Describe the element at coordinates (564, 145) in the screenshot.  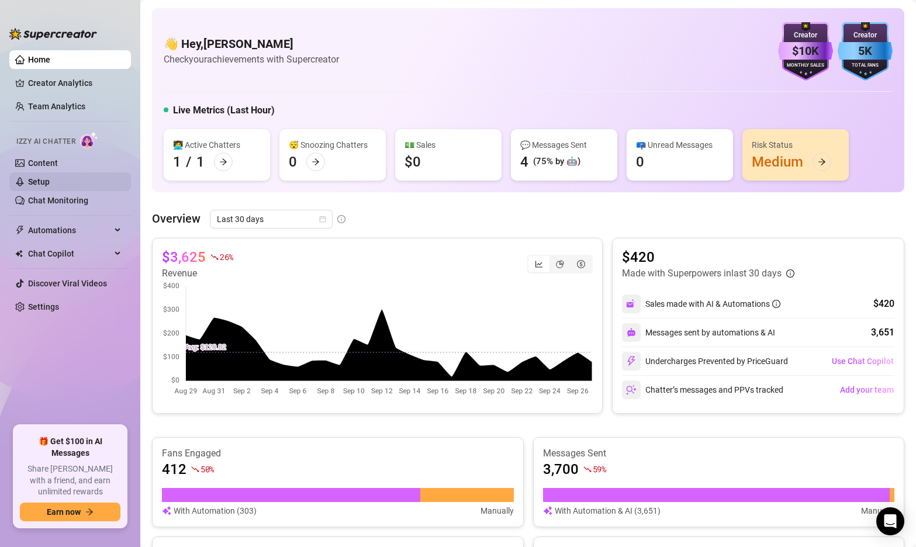
I see `div: 💬 Messages Sent` at that location.